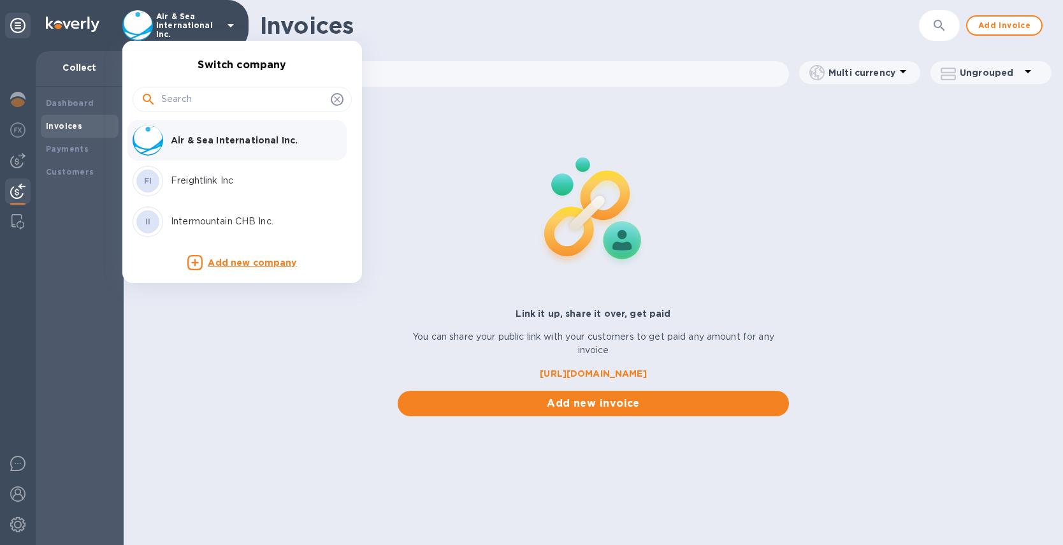 The width and height of the screenshot is (1063, 545). What do you see at coordinates (251, 140) in the screenshot?
I see `p: Air & Sea International Inc.` at bounding box center [251, 140].